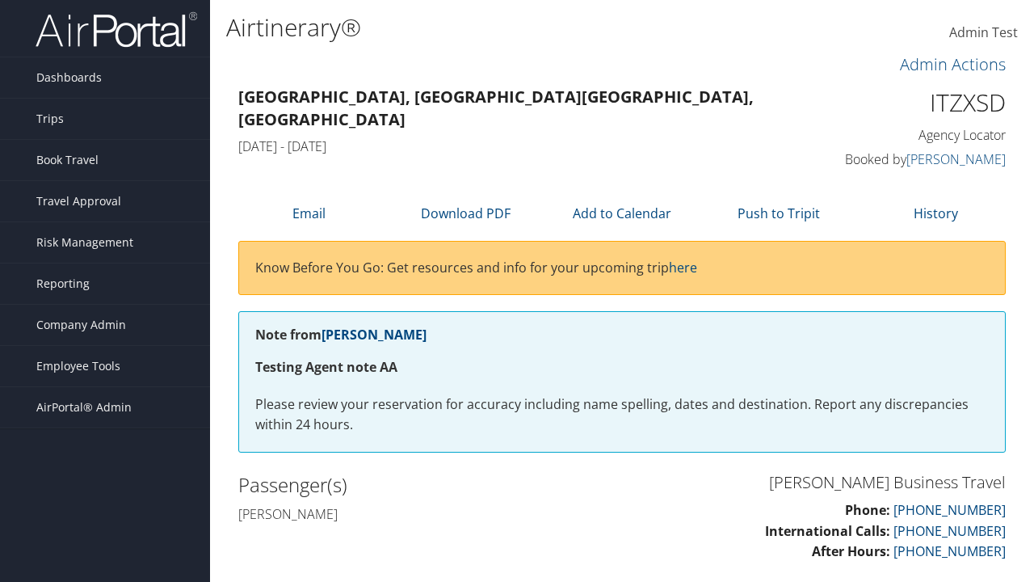  What do you see at coordinates (919, 135) in the screenshot?
I see `h4: Agency Locator` at bounding box center [919, 135].